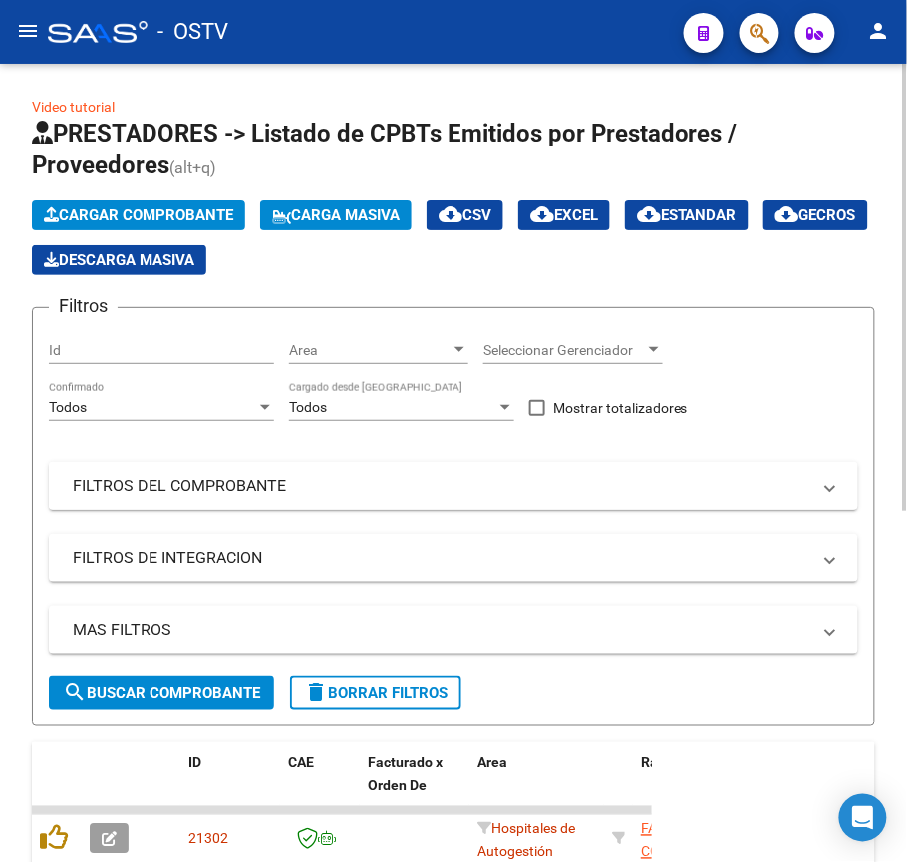  Describe the element at coordinates (536, 787) in the screenshot. I see `datatable-header-cell: Area` at that location.